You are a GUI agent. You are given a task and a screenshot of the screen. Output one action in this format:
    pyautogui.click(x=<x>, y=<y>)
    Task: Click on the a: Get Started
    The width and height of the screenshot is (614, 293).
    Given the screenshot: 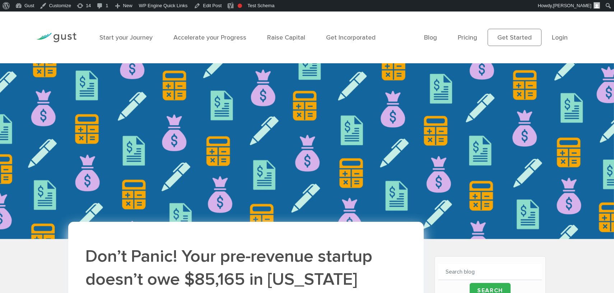 What is the action you would take?
    pyautogui.click(x=514, y=37)
    